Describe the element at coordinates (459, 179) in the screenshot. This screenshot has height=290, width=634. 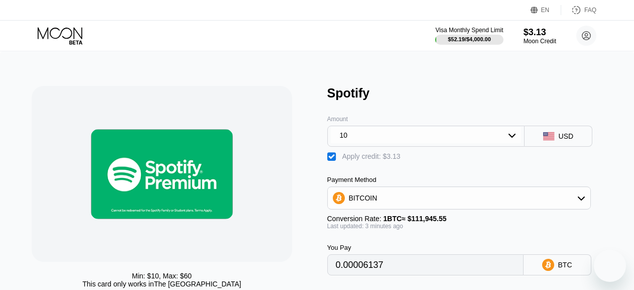
I see `div: Payment Method` at that location.